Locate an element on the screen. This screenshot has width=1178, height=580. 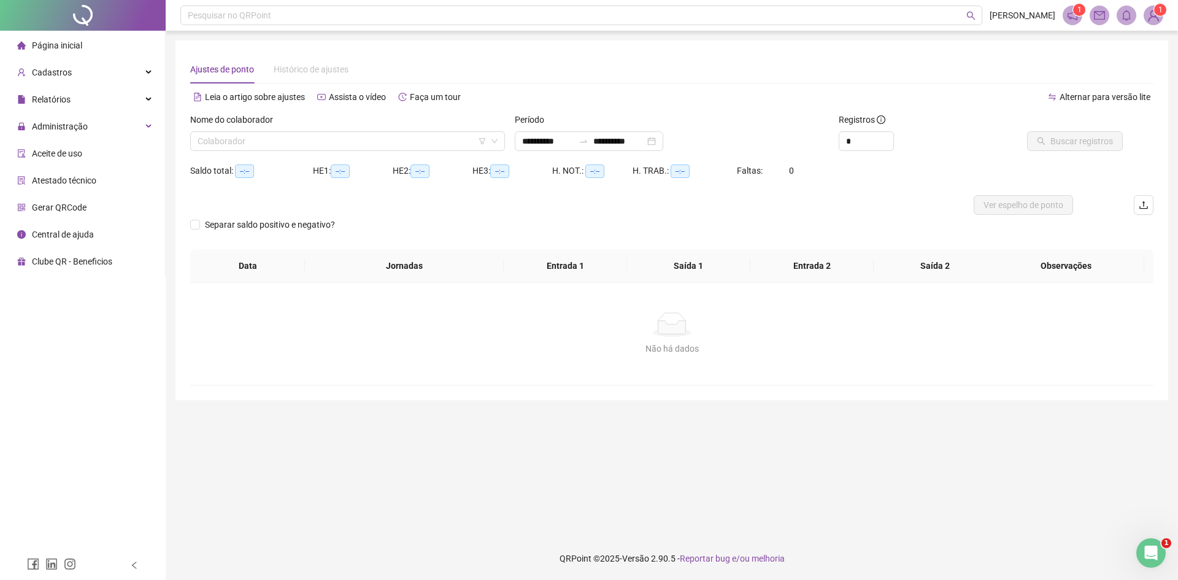
img: 52650 is located at coordinates (1154, 15).